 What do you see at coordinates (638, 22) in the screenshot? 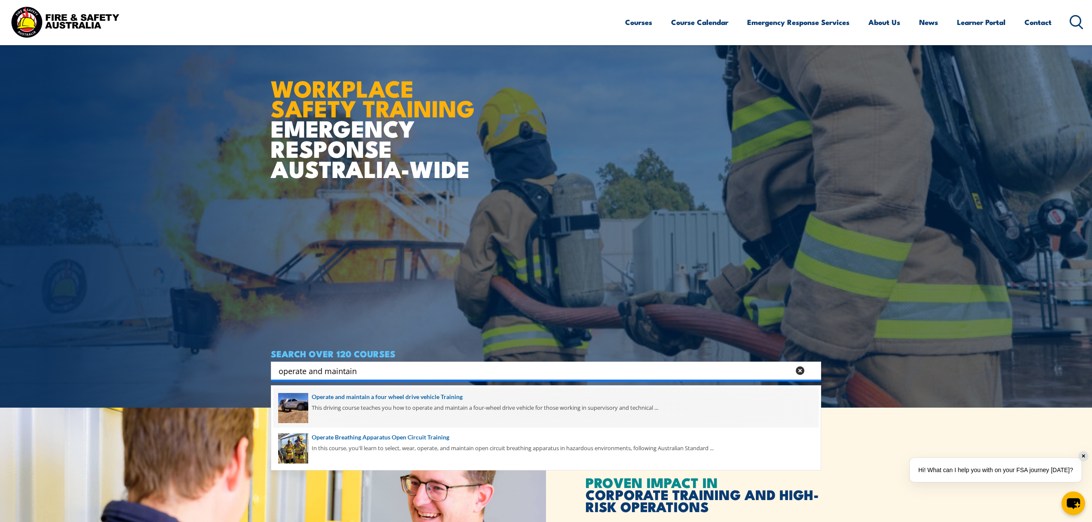
I see `a: Courses` at bounding box center [638, 22].